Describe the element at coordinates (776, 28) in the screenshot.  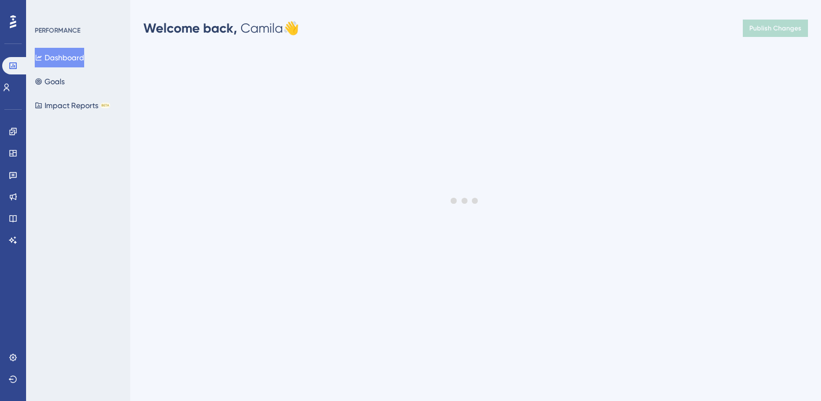
I see `span: Publish Changes` at that location.